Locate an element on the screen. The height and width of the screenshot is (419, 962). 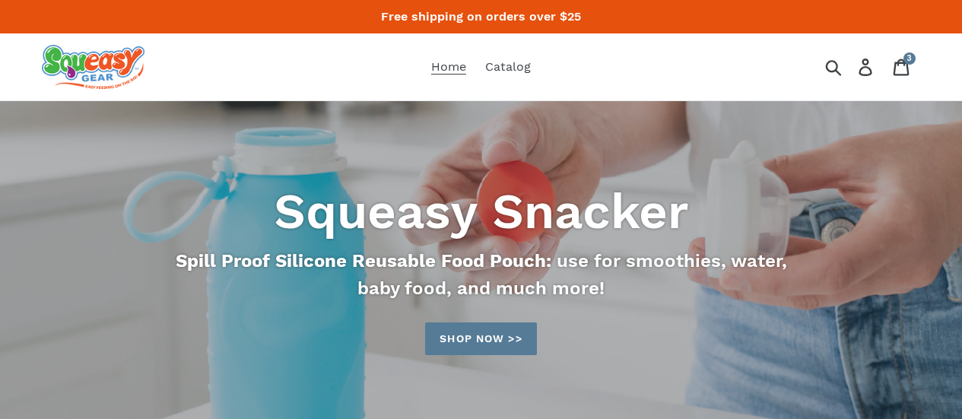
h2: Squeasy Snacker is located at coordinates (482, 211).